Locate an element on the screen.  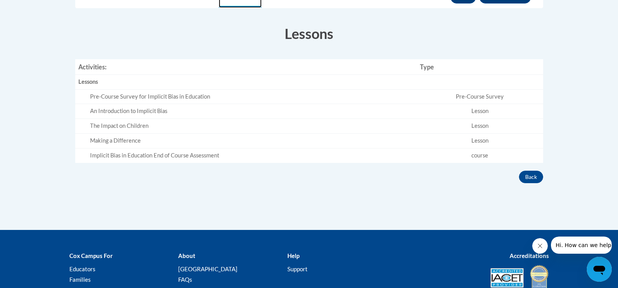
b: Help is located at coordinates (293, 256).